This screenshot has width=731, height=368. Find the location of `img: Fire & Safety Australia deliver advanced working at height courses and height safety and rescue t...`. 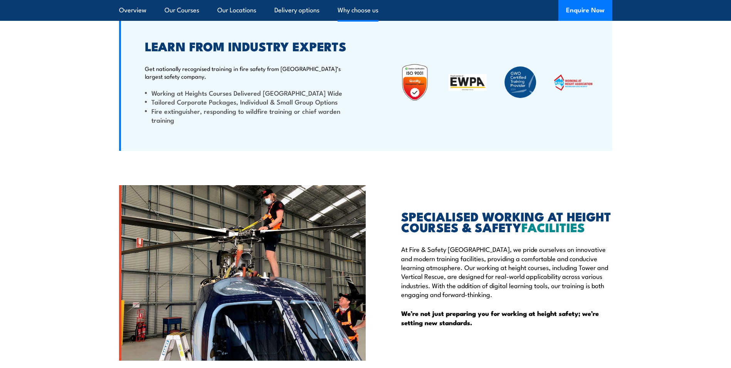

img: Fire & Safety Australia deliver advanced working at height courses and height safety and rescue t... is located at coordinates (242, 272).